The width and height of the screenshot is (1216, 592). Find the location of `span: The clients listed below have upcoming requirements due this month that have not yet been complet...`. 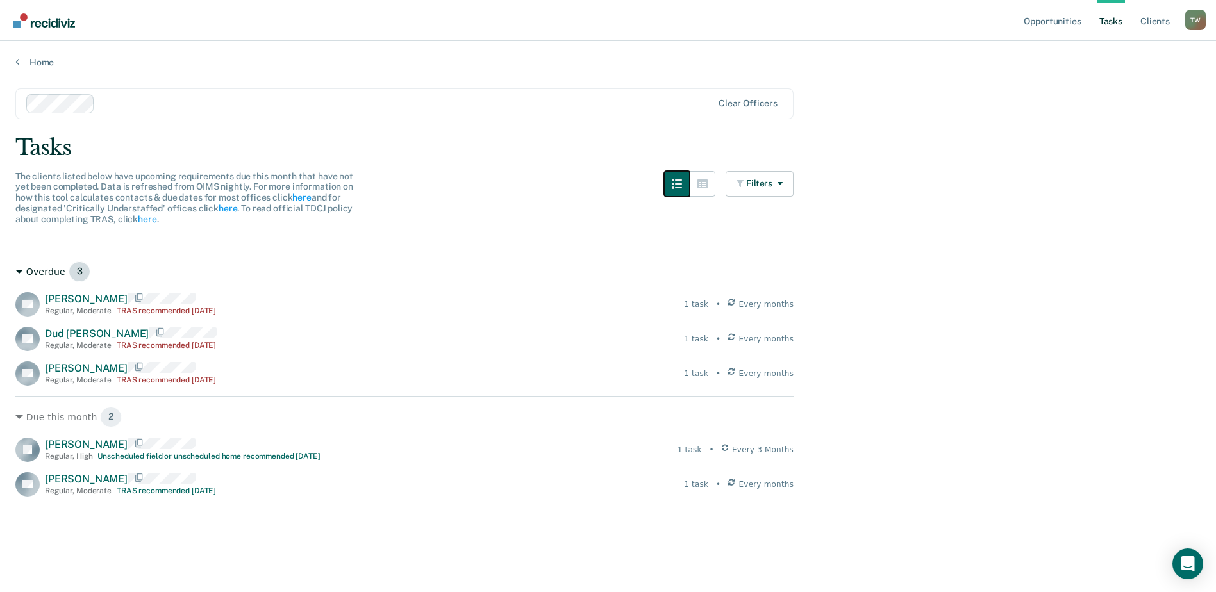

span: The clients listed below have upcoming requirements due this month that have not yet been complet... is located at coordinates (184, 197).